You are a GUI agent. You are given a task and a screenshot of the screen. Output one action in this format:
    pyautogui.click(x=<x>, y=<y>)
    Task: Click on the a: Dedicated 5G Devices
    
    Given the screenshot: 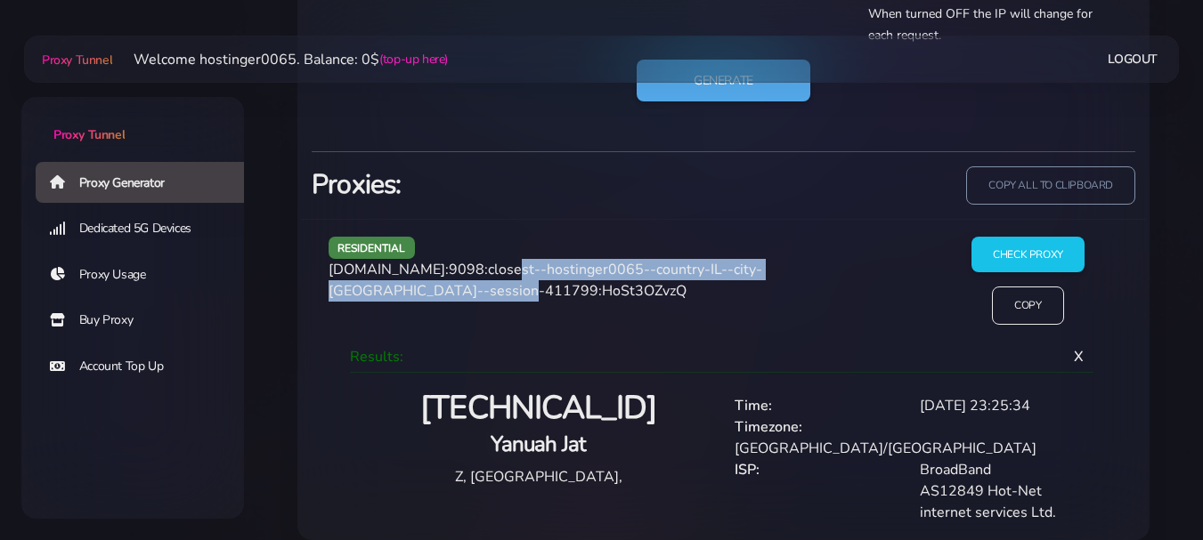 What is the action you would take?
    pyautogui.click(x=147, y=229)
    